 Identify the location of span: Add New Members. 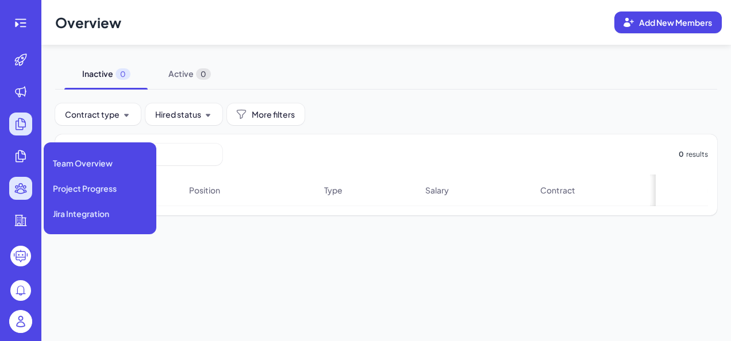
(675, 22).